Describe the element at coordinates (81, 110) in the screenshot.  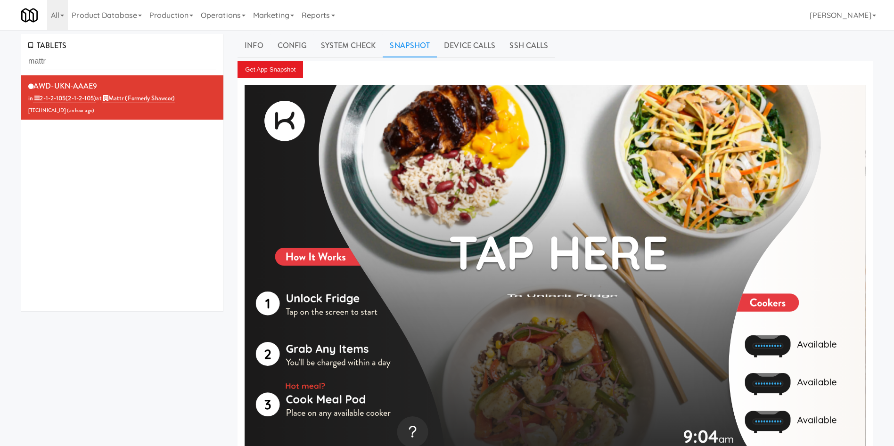
I see `span: an hour ago` at that location.